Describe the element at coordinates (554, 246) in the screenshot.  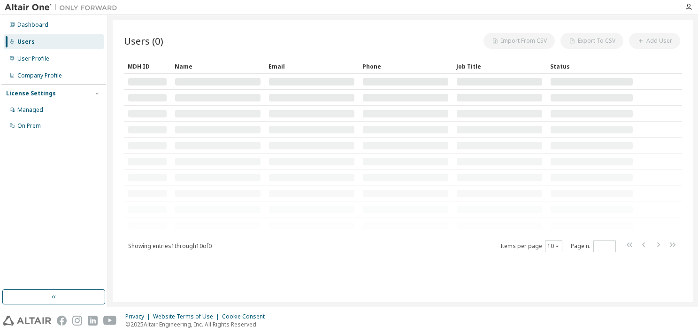
I see `button: 10` at that location.